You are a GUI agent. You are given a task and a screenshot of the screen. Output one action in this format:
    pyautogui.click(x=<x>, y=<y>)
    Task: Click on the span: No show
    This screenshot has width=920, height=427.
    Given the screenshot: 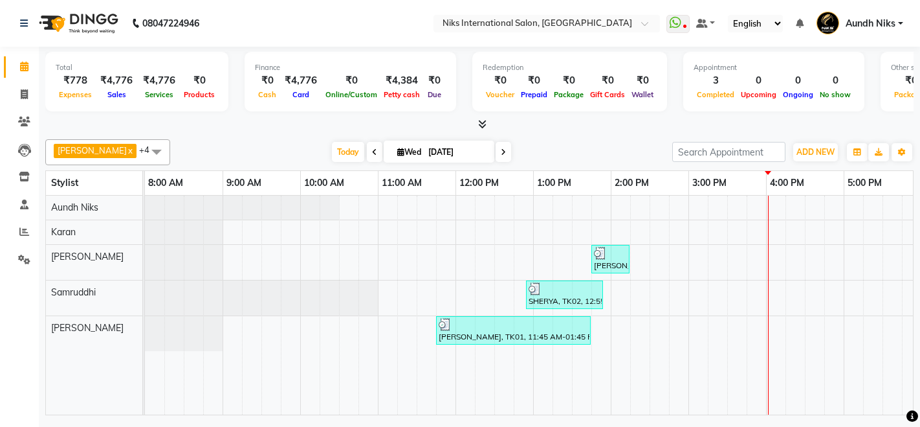 What is the action you would take?
    pyautogui.click(x=836, y=94)
    